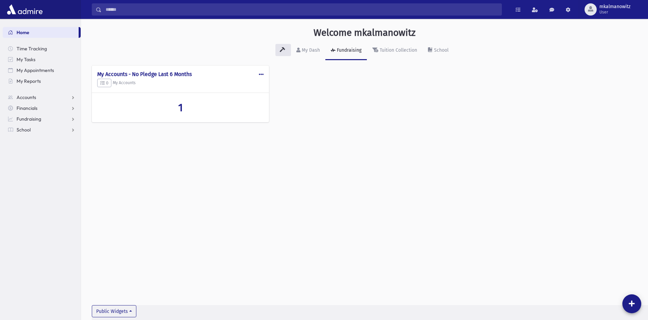 The width and height of the screenshot is (648, 320). I want to click on span: Accounts, so click(26, 97).